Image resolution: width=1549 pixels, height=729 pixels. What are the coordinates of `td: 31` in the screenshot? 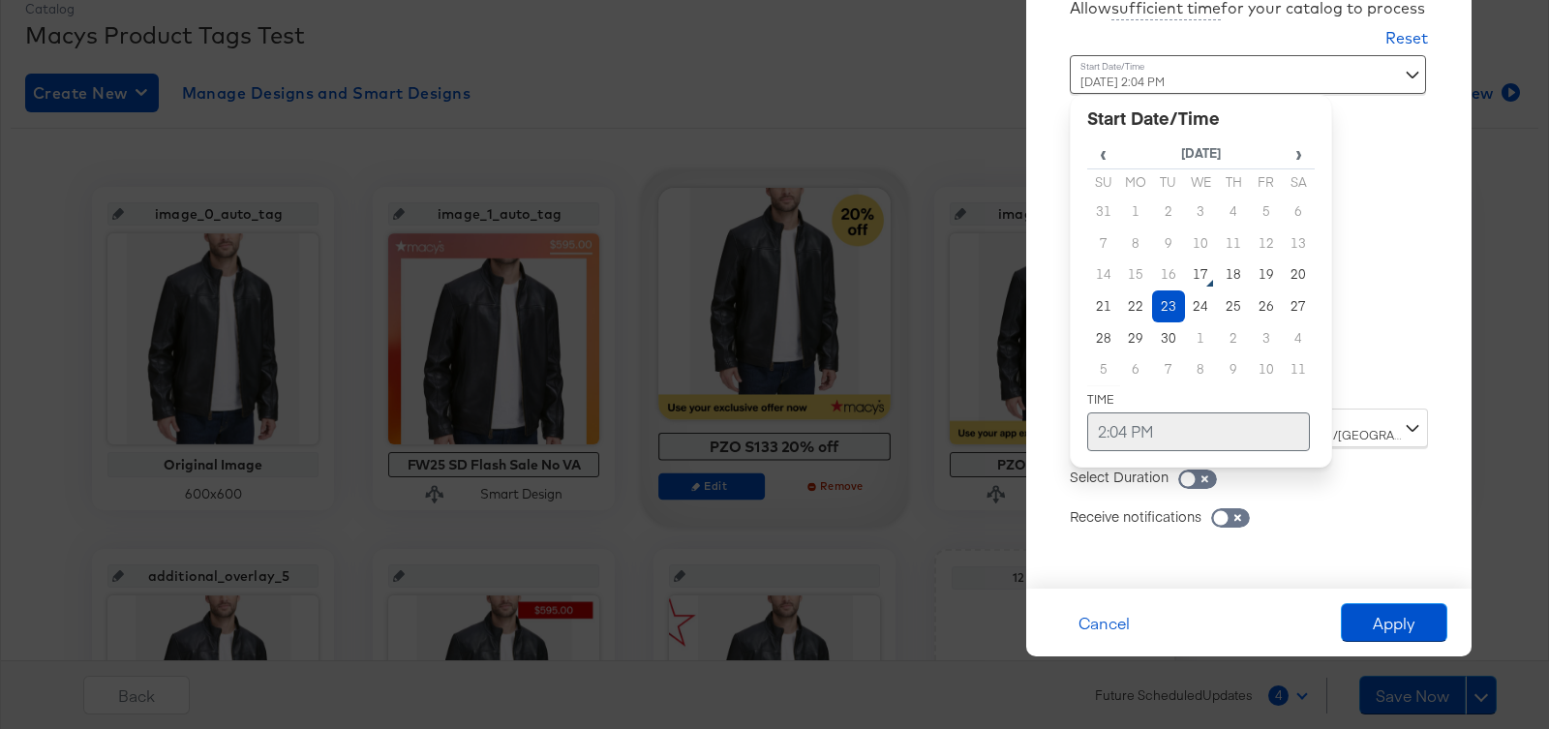 It's located at (1104, 211).